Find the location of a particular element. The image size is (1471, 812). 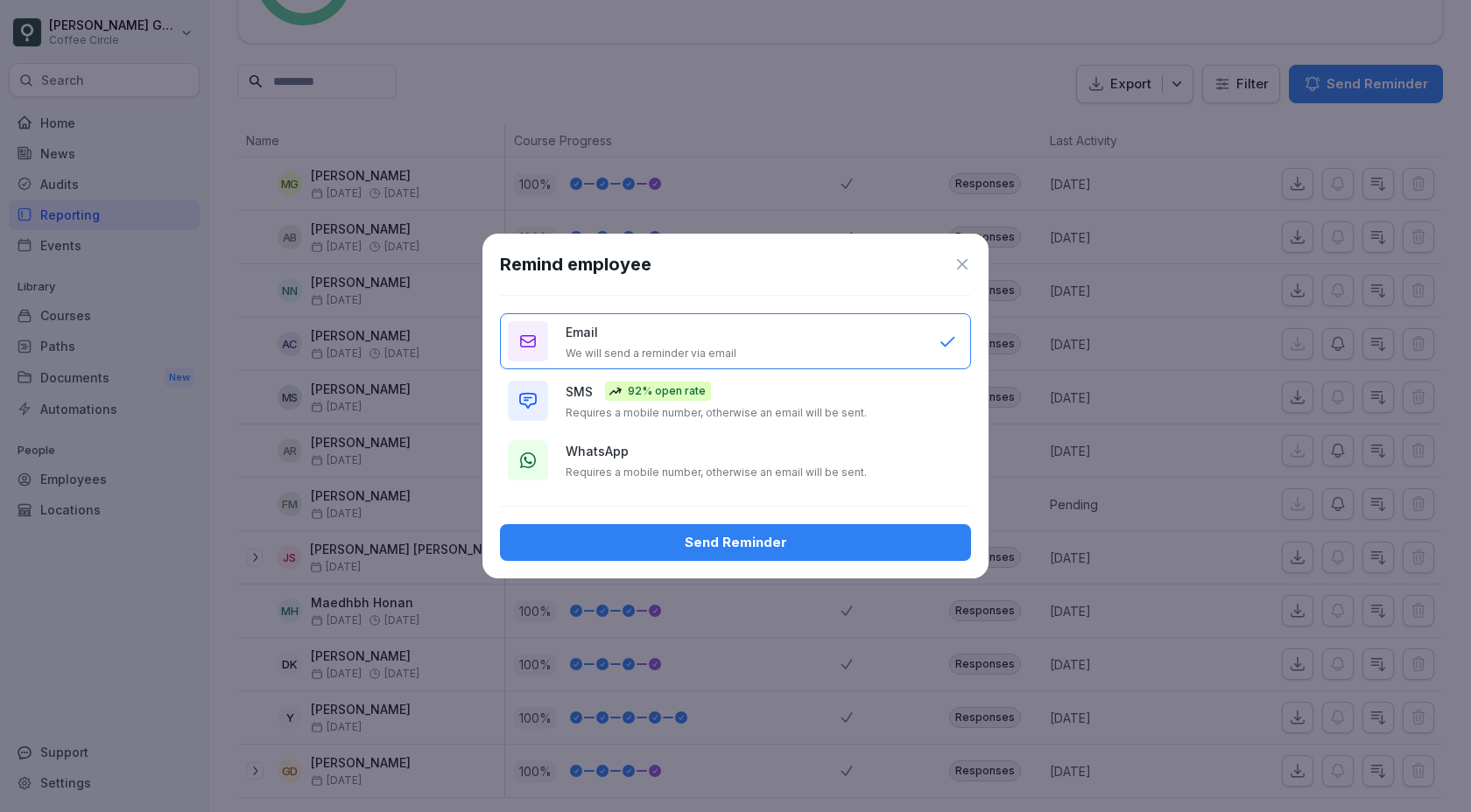

p: SMS is located at coordinates (579, 391).